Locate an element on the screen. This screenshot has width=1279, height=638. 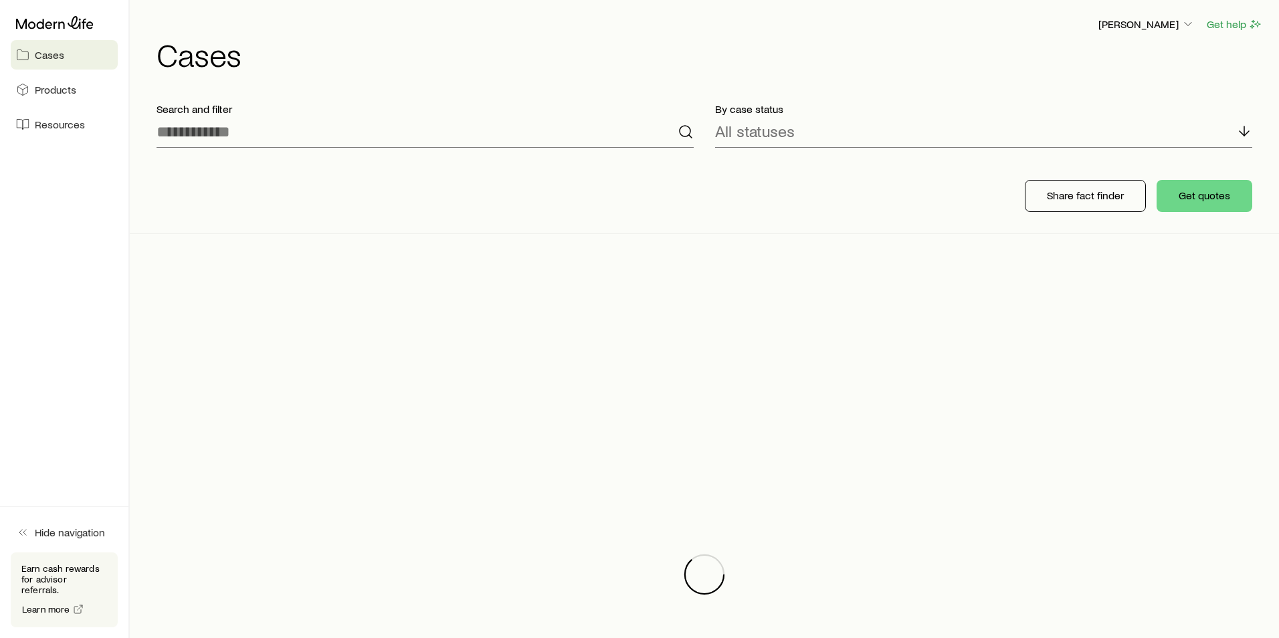
button: Share fact finder is located at coordinates (1085, 196).